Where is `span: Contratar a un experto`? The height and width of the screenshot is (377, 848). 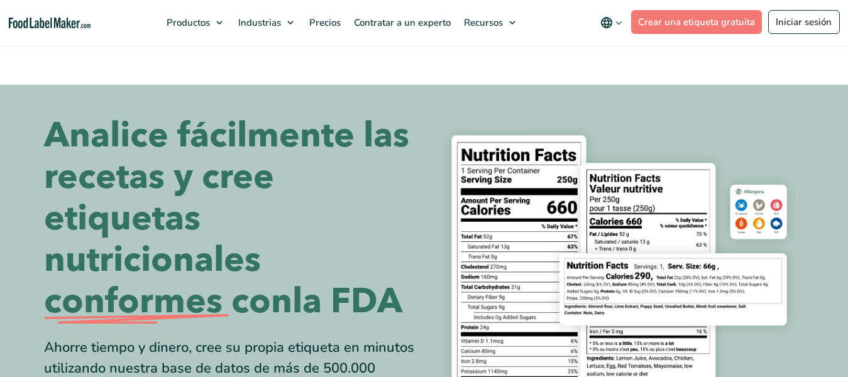 span: Contratar a un experto is located at coordinates (401, 23).